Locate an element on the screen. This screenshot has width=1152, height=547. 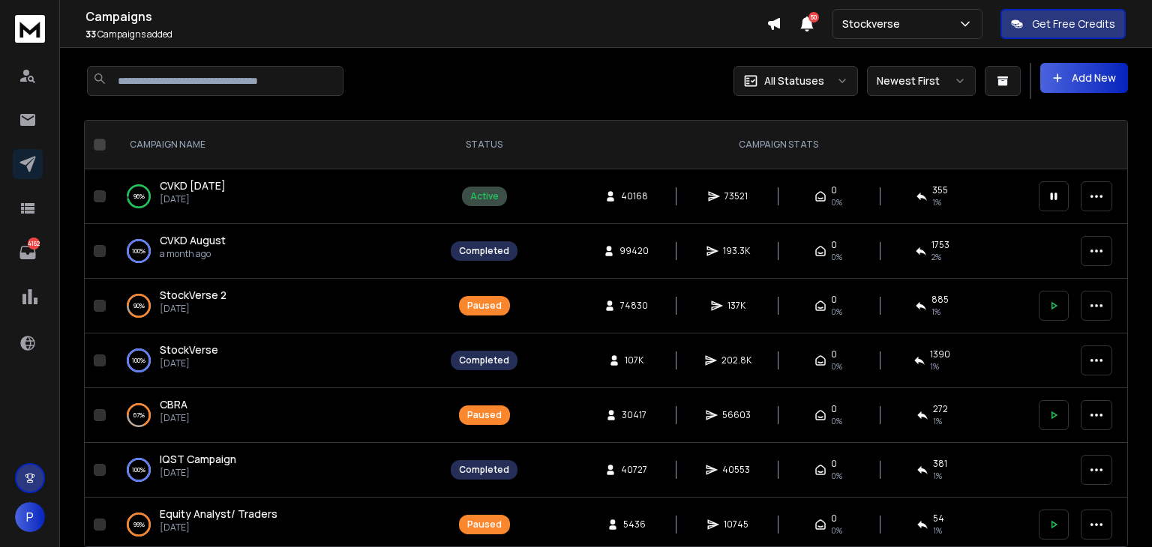
span: 202.8K is located at coordinates (736, 361).